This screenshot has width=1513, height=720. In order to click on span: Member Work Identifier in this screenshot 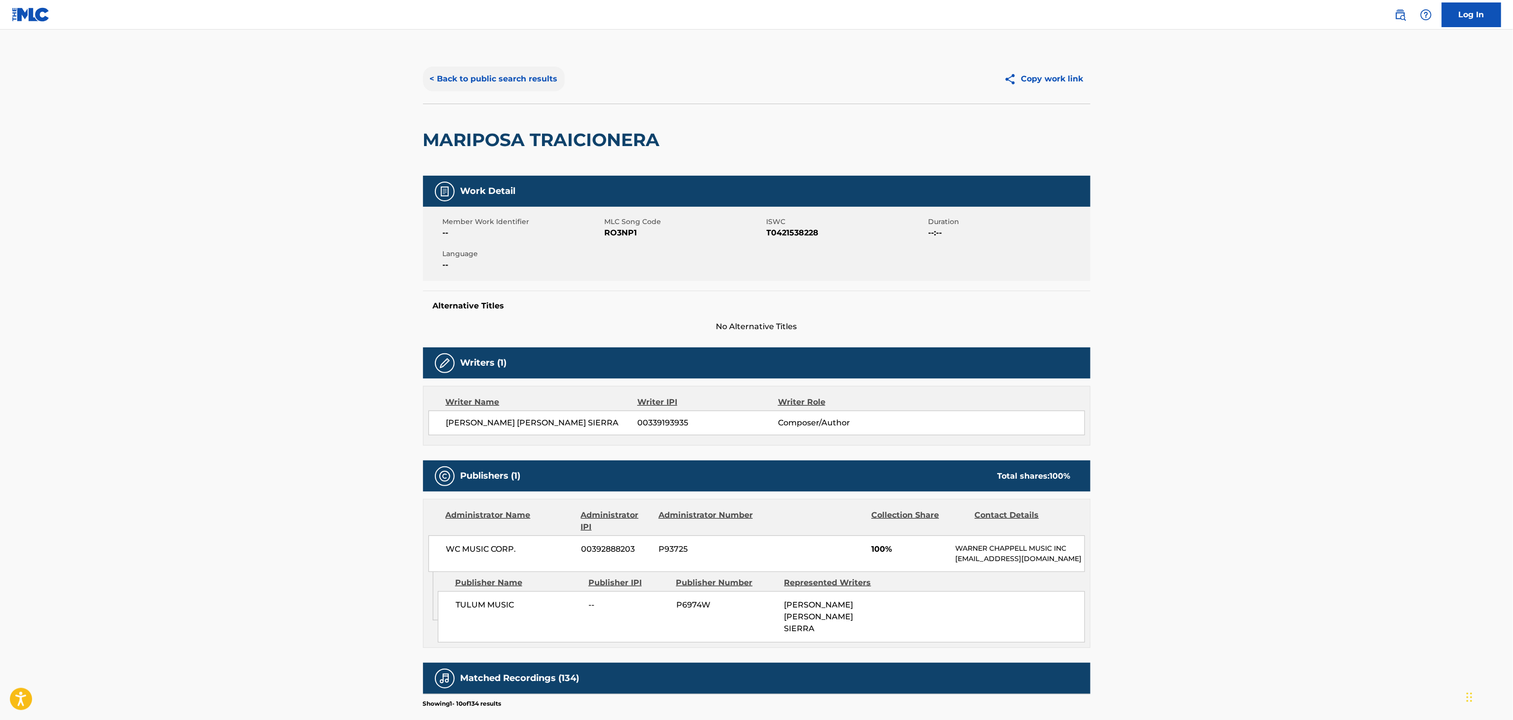, I will do `click(522, 222)`.